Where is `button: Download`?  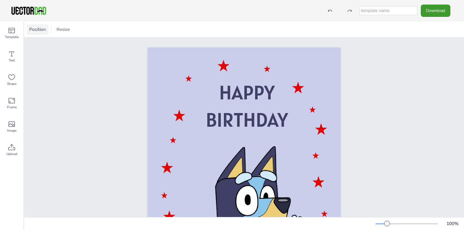
button: Download is located at coordinates (436, 10).